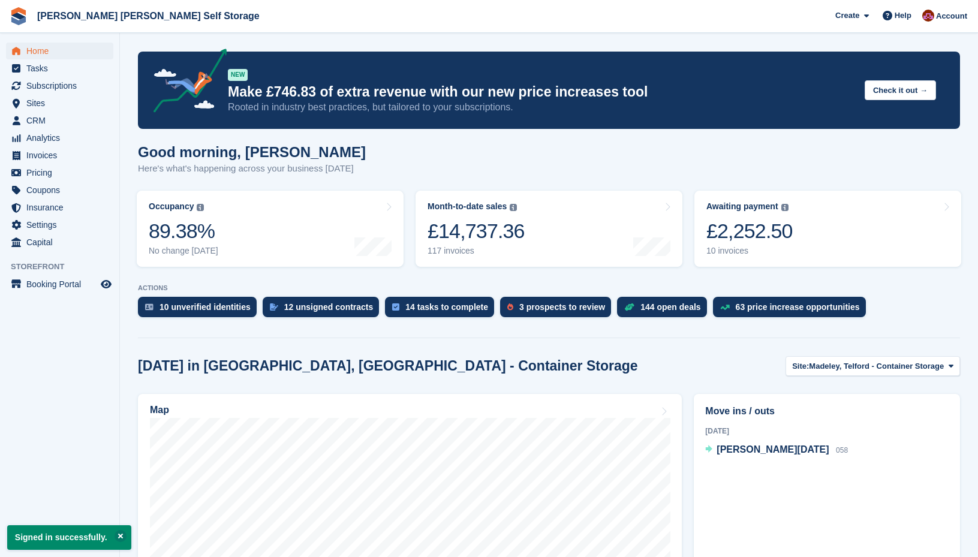 Image resolution: width=978 pixels, height=557 pixels. What do you see at coordinates (149, 307) in the screenshot?
I see `img: verify_identity-adf6edd0f0f0b5bbfe63781bf79b02c33cf7c696d77639b501bdc392416b5a36.svg` at bounding box center [149, 307].